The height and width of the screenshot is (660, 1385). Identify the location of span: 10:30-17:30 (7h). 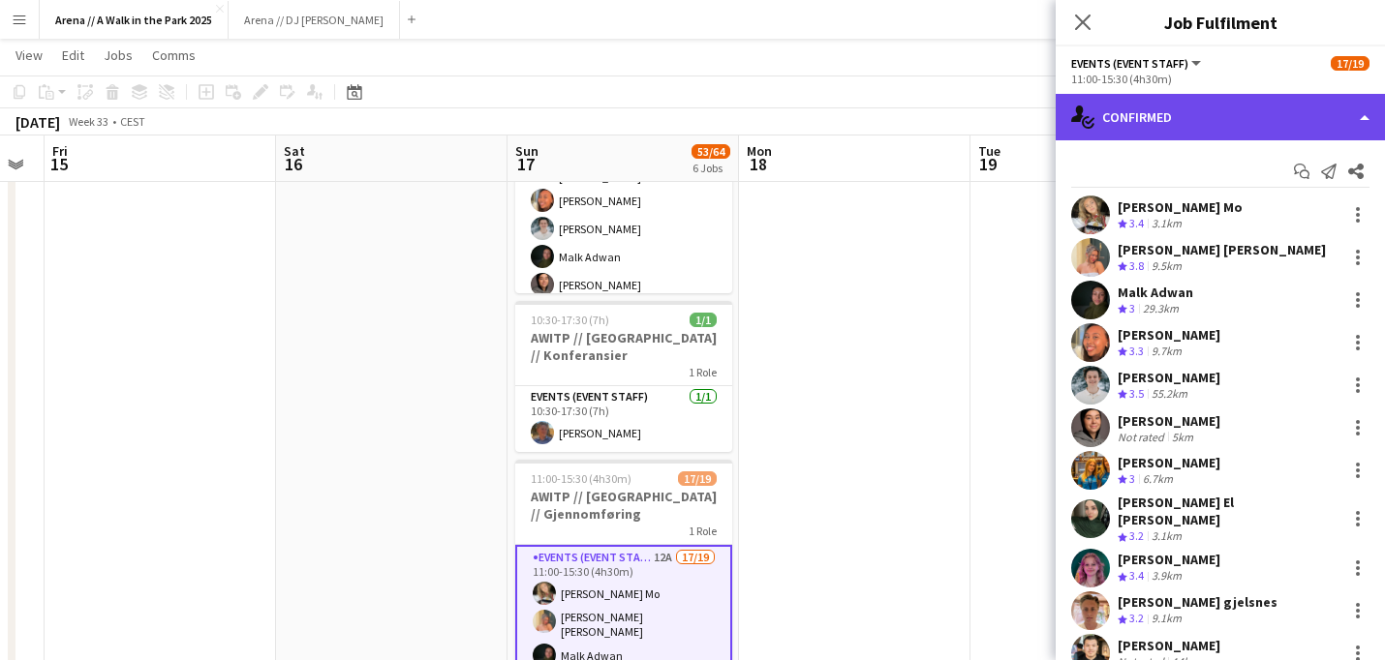
(569, 320).